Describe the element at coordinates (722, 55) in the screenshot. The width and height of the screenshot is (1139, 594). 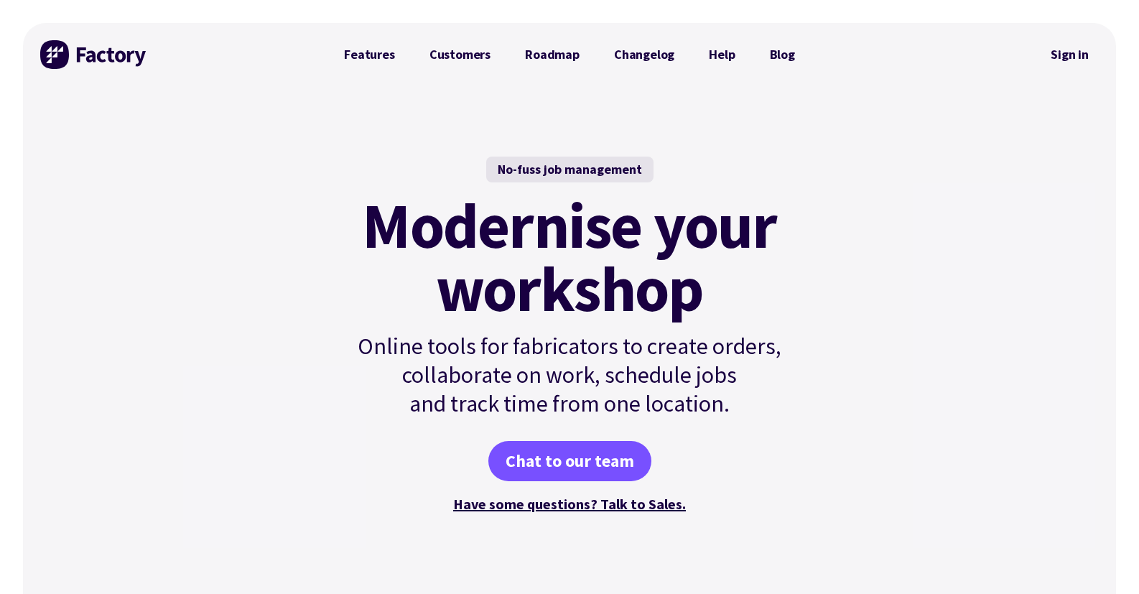
I see `a: Help` at that location.